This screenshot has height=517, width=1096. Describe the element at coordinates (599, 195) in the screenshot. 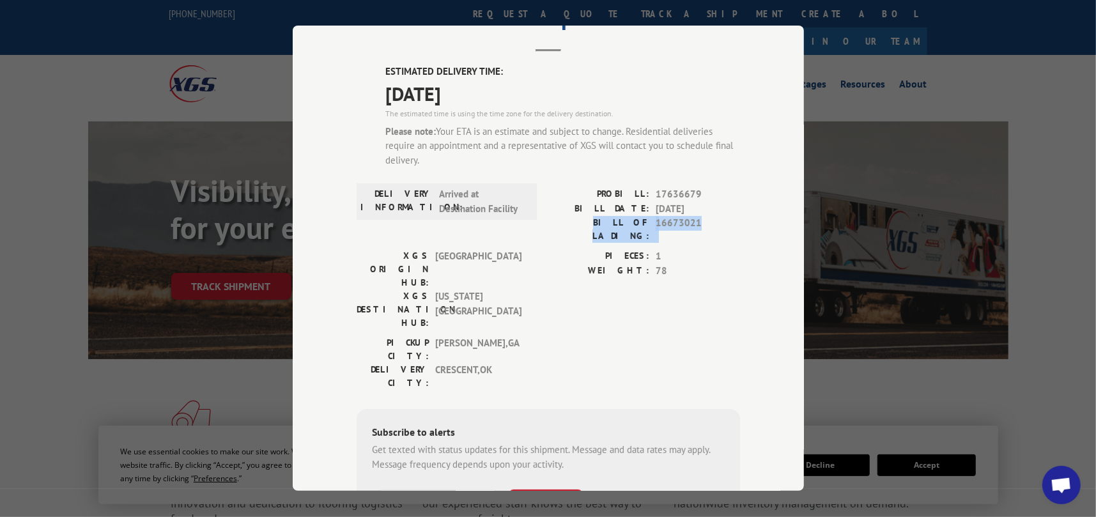

I see `label: PROBILL:` at that location.